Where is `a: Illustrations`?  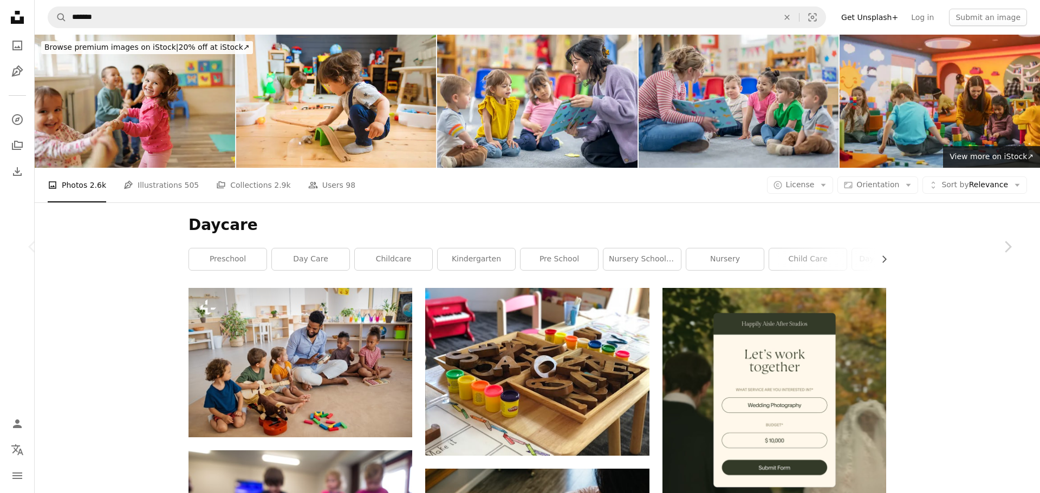
a: Illustrations is located at coordinates (17, 71).